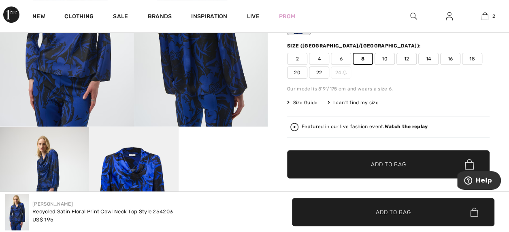 This screenshot has width=509, height=232. I want to click on span: 16, so click(451, 59).